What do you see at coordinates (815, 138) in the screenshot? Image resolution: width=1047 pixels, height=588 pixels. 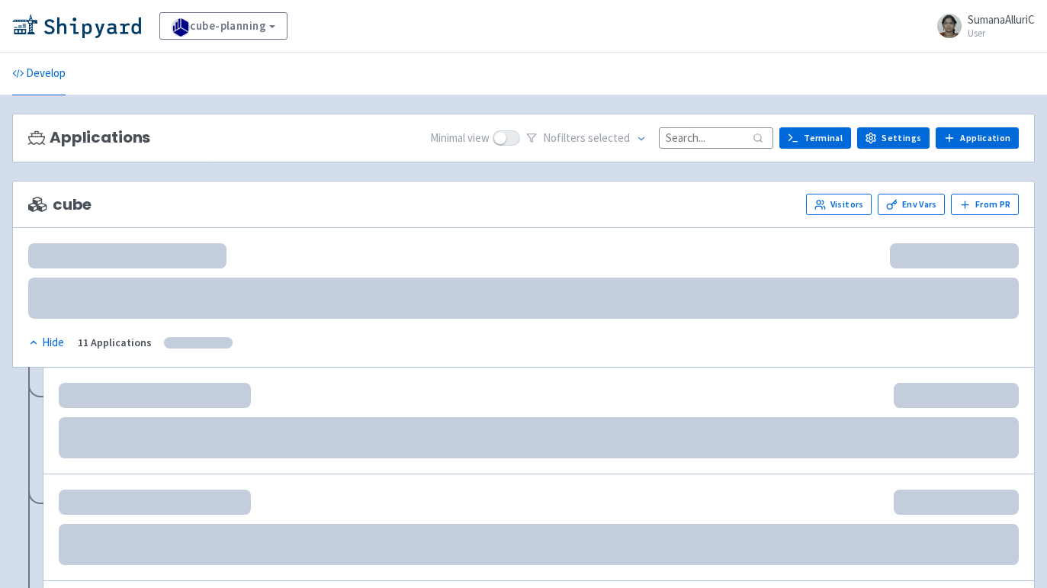 I see `a: Terminal` at bounding box center [815, 138].